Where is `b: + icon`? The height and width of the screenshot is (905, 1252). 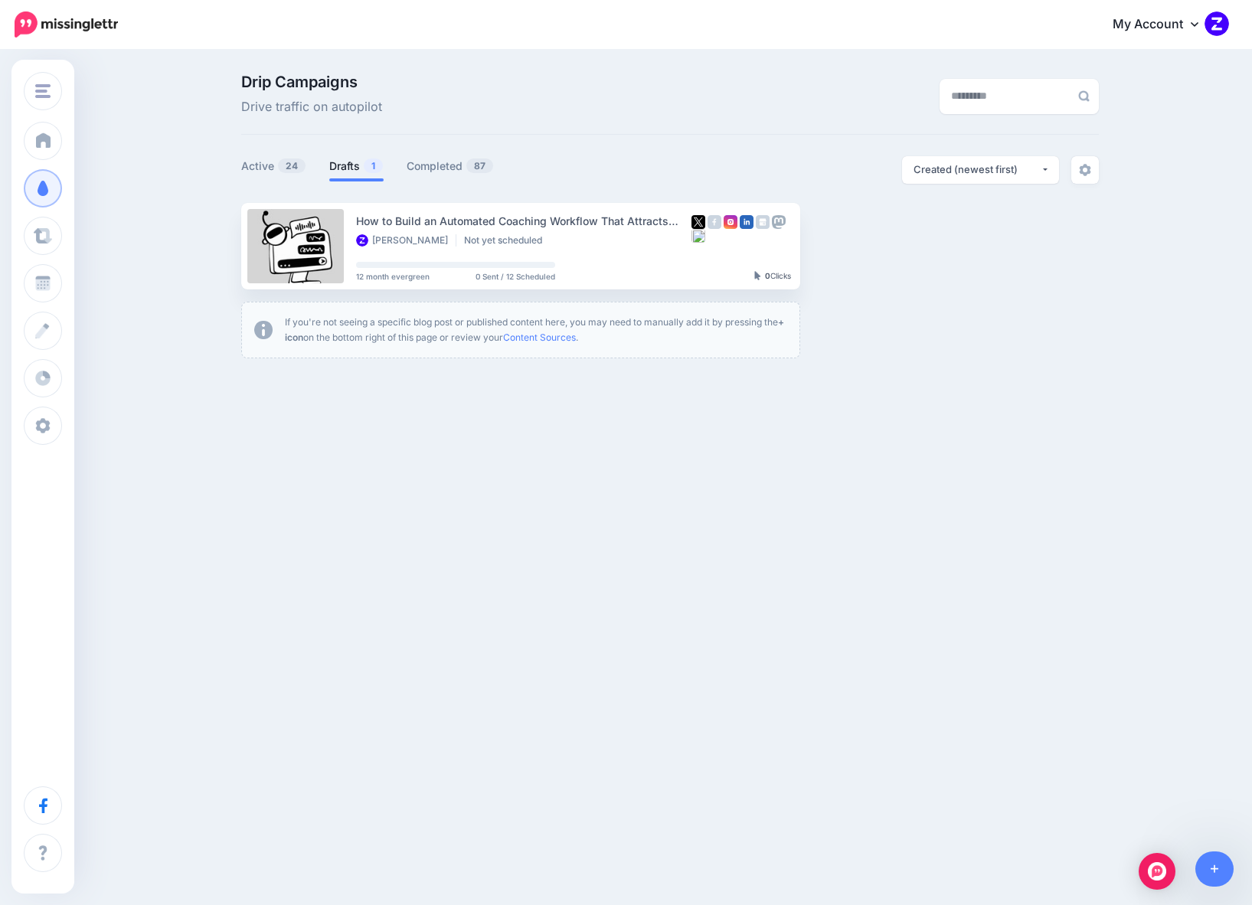
b: + icon is located at coordinates (535, 329).